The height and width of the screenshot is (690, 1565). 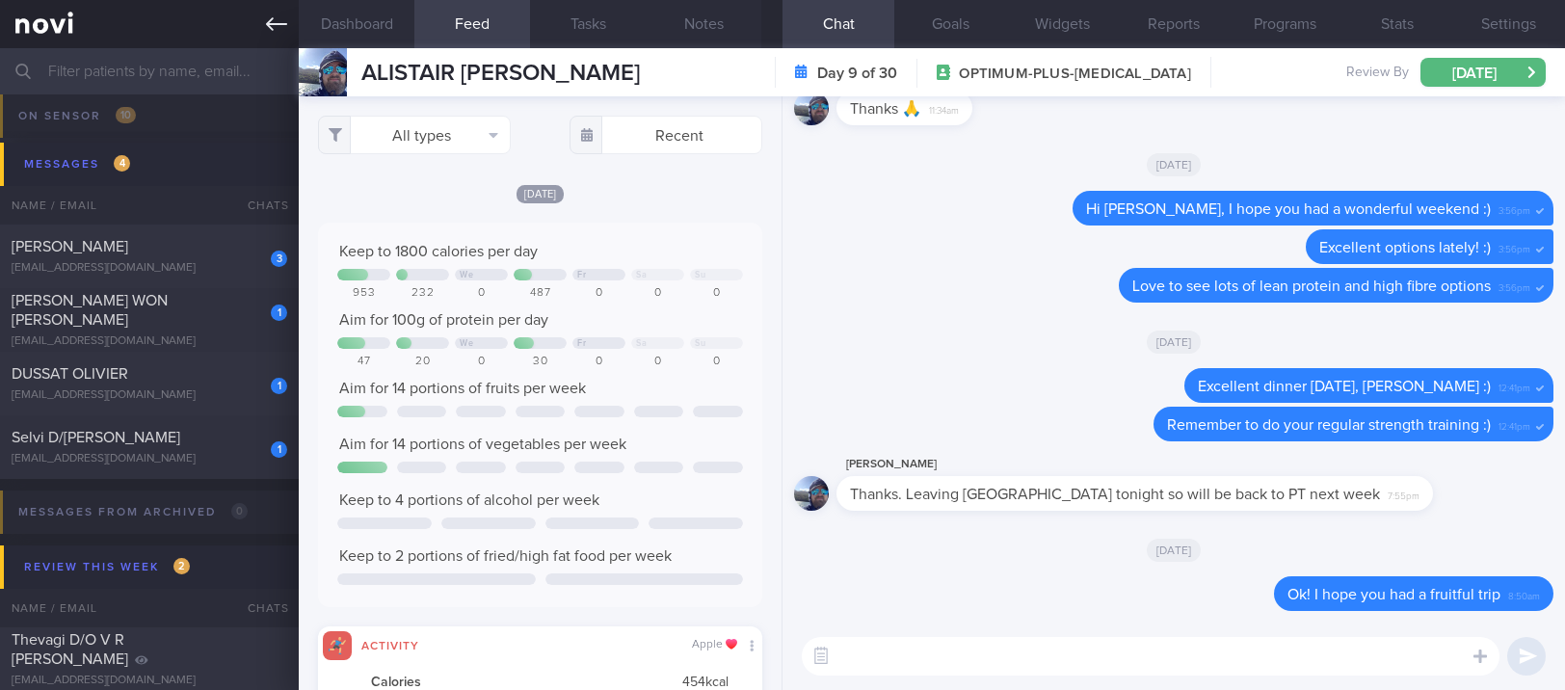 I want to click on div: 232, so click(x=422, y=293).